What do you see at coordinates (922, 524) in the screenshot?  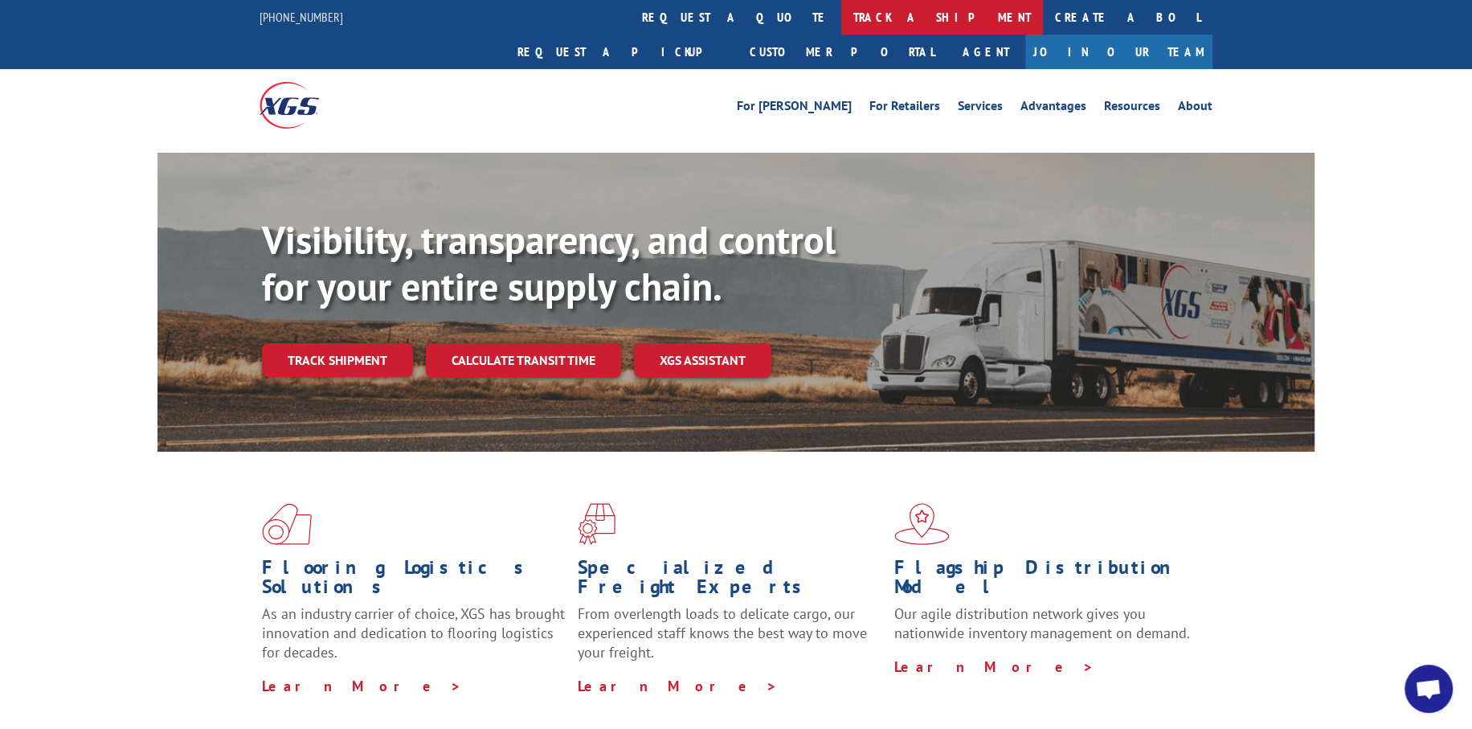 I see `img: xgs-icon-flagship-distribution-model-red` at bounding box center [922, 524].